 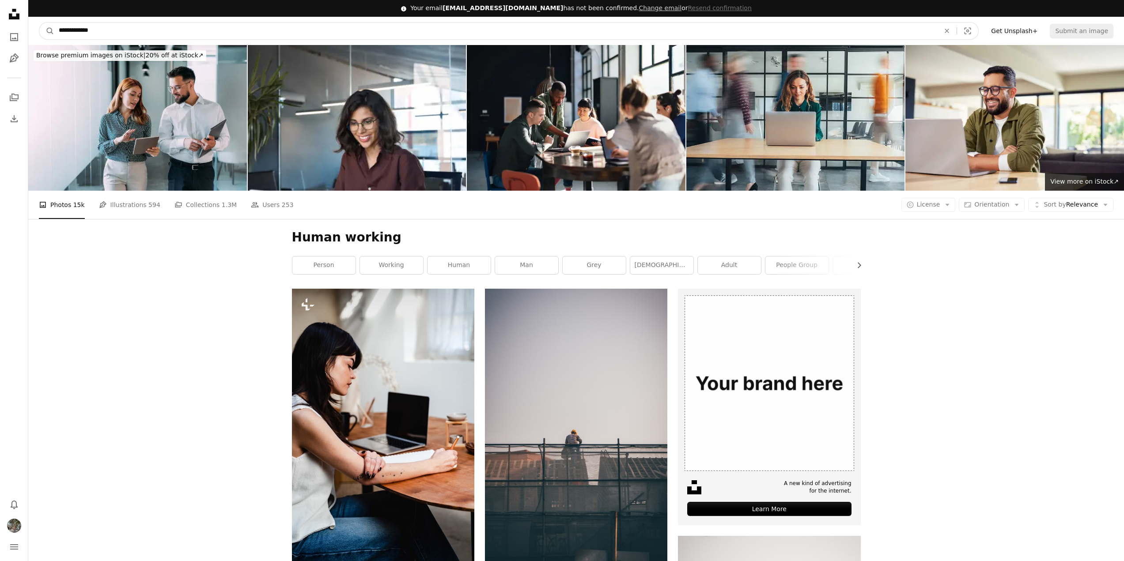 I want to click on a: water, so click(x=864, y=265).